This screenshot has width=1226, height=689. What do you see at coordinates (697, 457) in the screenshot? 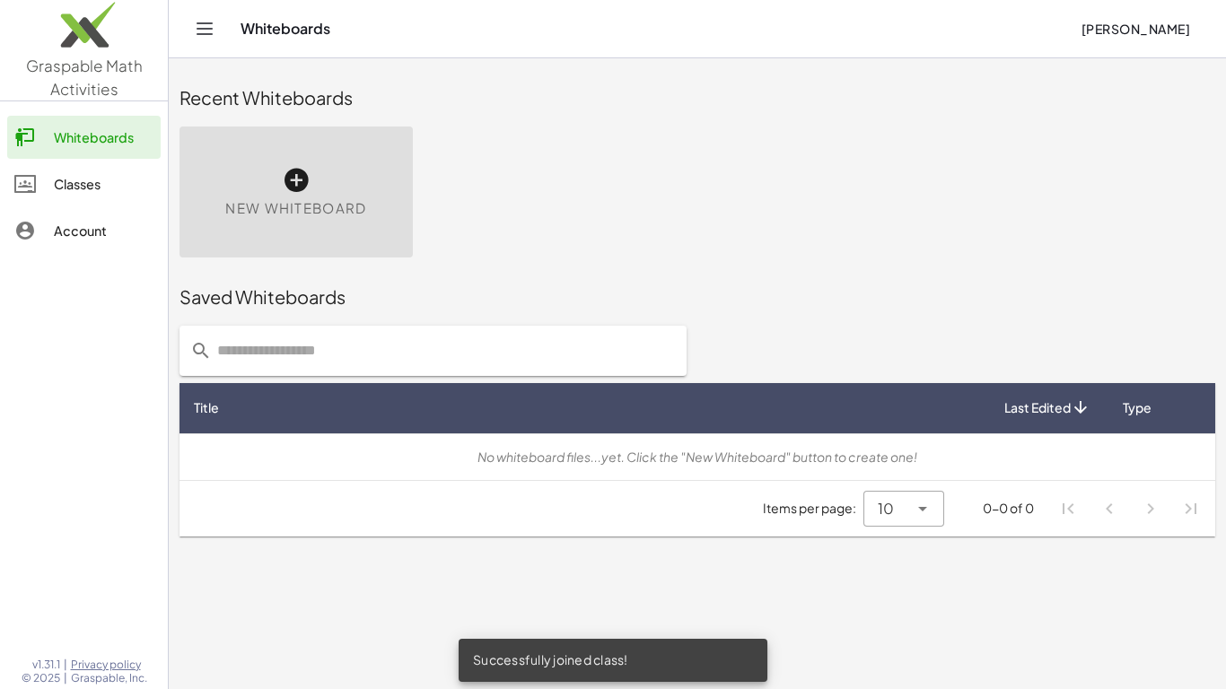
I see `div: No whiteboard files...yet. Click the "New Whiteboard" button to create one!` at bounding box center [697, 457].